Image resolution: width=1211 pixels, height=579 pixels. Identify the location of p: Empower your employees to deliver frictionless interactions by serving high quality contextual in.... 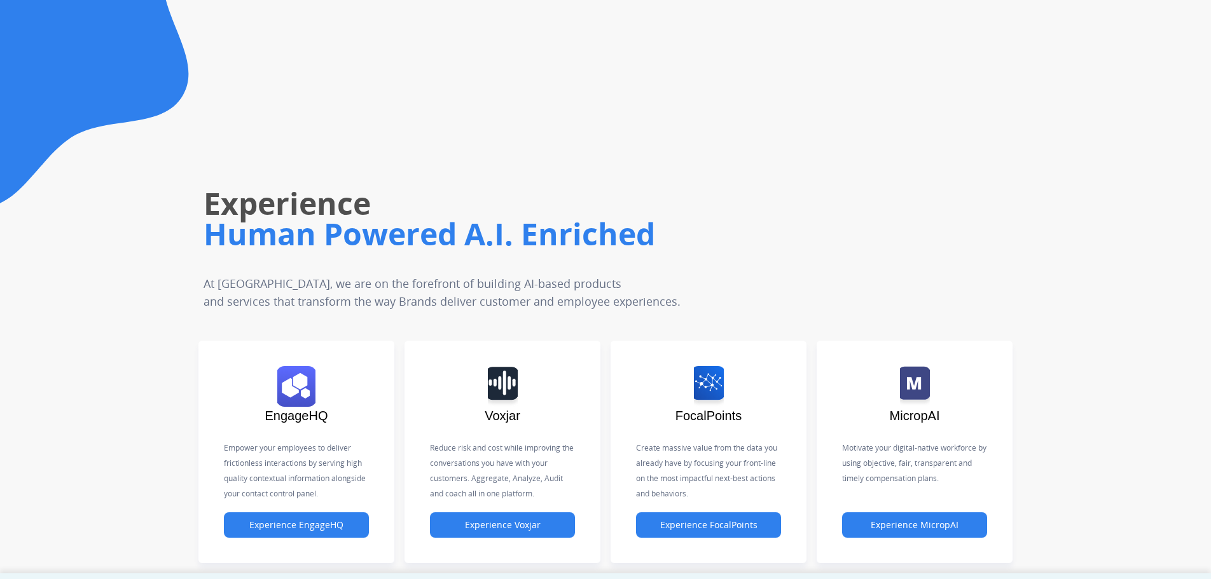
(296, 471).